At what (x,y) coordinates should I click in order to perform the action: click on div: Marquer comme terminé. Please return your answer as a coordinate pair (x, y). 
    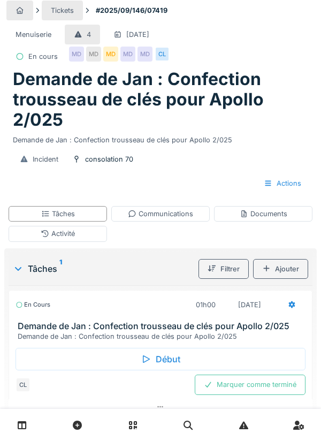
    Looking at the image, I should click on (250, 384).